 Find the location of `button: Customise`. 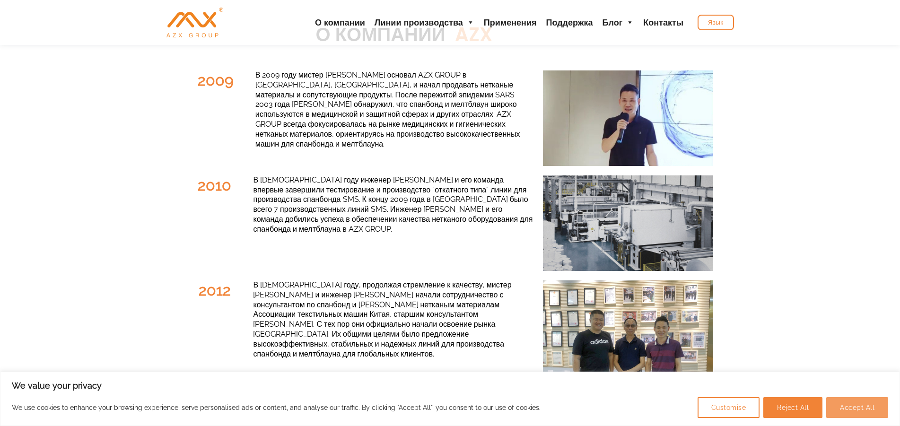

button: Customise is located at coordinates (729, 408).